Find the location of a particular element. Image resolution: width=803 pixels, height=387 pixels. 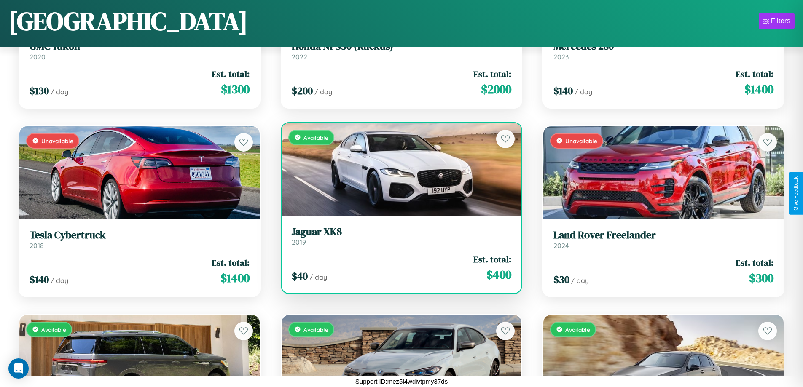

a: Jaguar XK82019 is located at coordinates (402, 236).